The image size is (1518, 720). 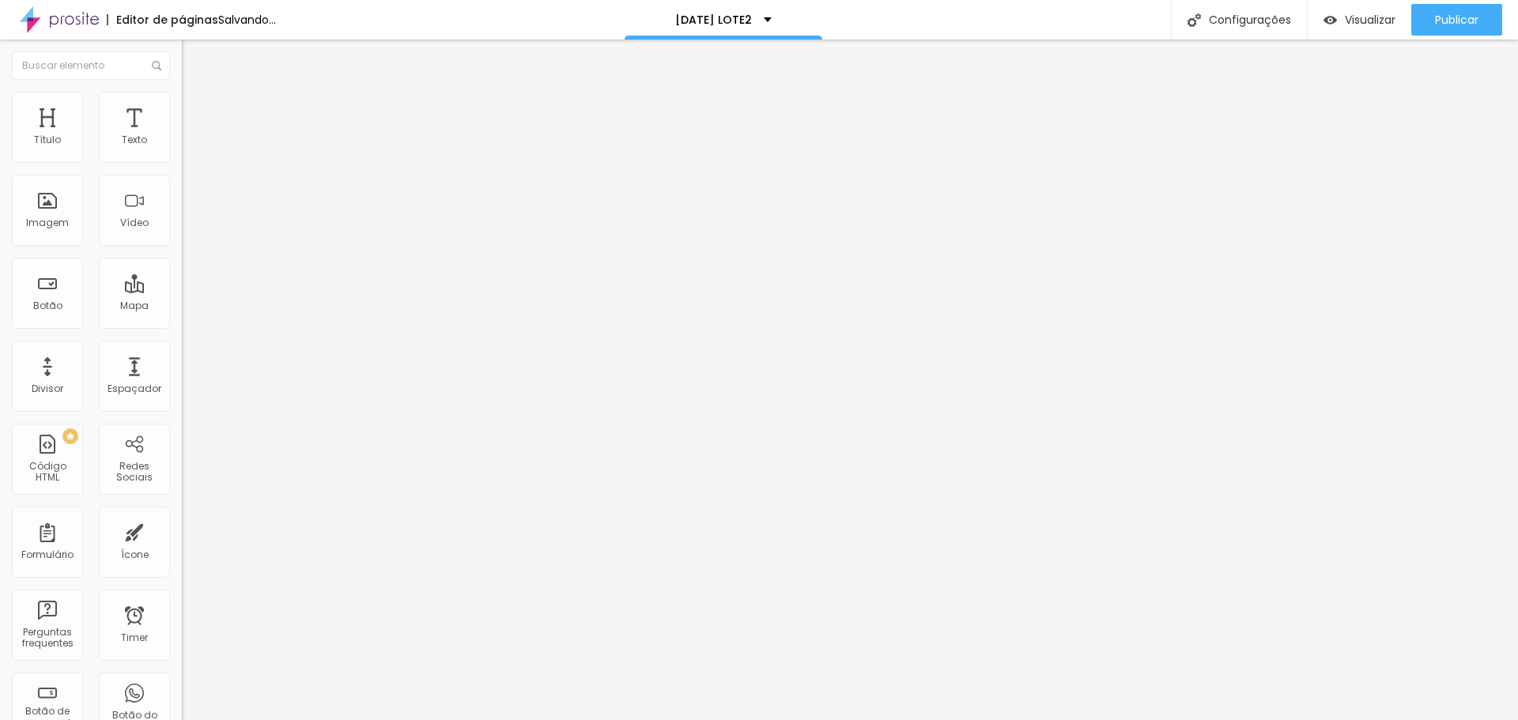 What do you see at coordinates (162, 20) in the screenshot?
I see `div: Editor de páginas` at bounding box center [162, 20].